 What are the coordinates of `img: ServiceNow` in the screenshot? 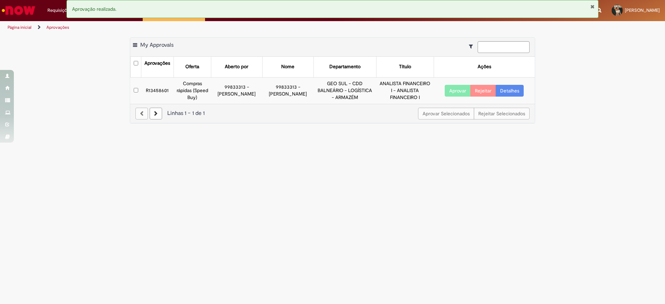 It's located at (18, 10).